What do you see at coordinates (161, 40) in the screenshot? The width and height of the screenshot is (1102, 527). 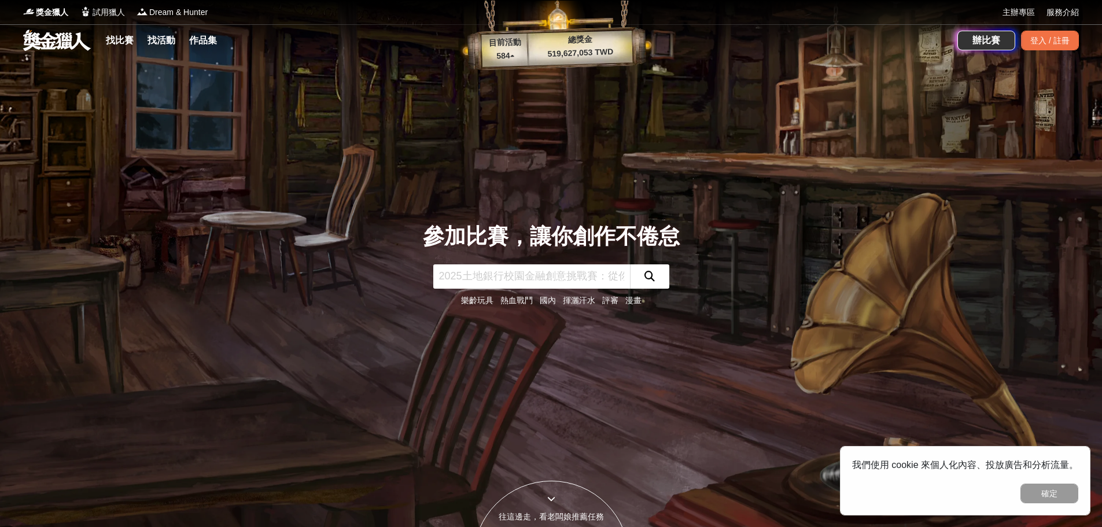 I see `a: 找活動` at bounding box center [161, 40].